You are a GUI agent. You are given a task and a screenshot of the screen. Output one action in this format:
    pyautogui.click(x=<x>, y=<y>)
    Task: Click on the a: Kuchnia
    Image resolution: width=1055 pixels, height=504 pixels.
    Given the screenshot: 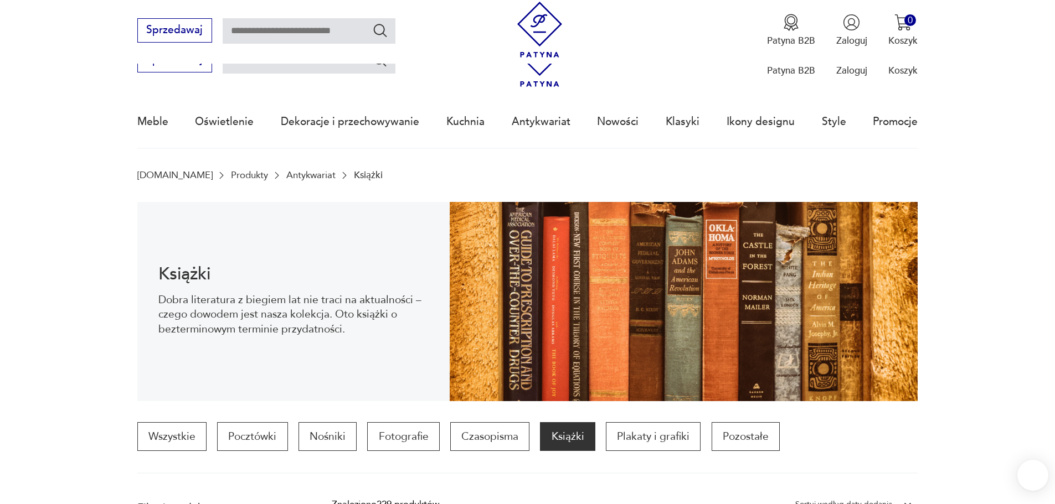 What is the action you would take?
    pyautogui.click(x=465, y=122)
    